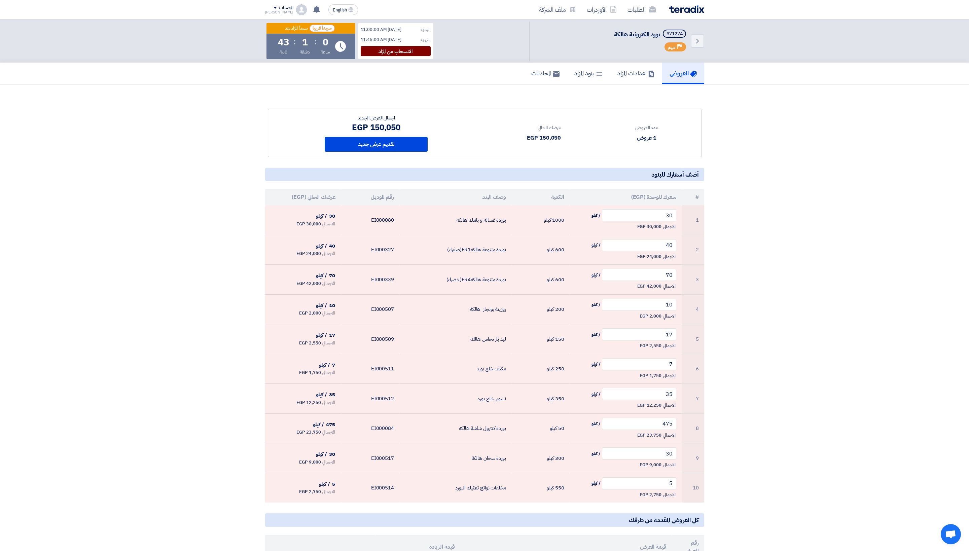  I want to click on td: 200 كيلو, so click(540, 309).